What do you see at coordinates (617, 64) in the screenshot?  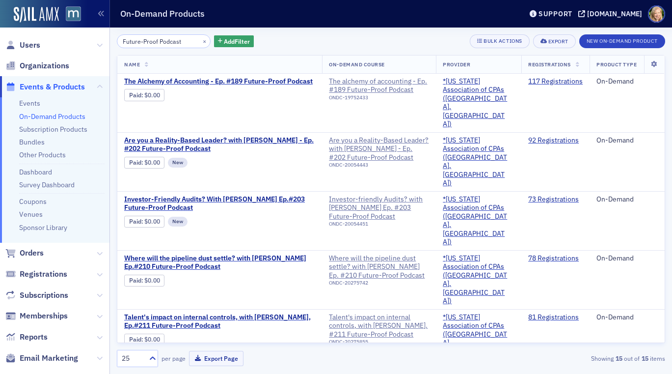 I see `span: Product Type` at bounding box center [617, 64].